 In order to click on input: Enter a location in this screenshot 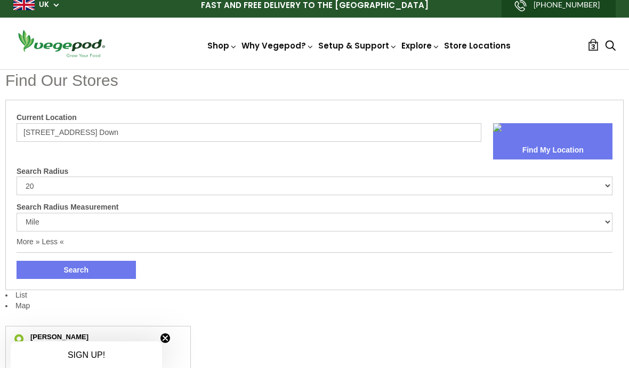, I will do `click(249, 132)`.